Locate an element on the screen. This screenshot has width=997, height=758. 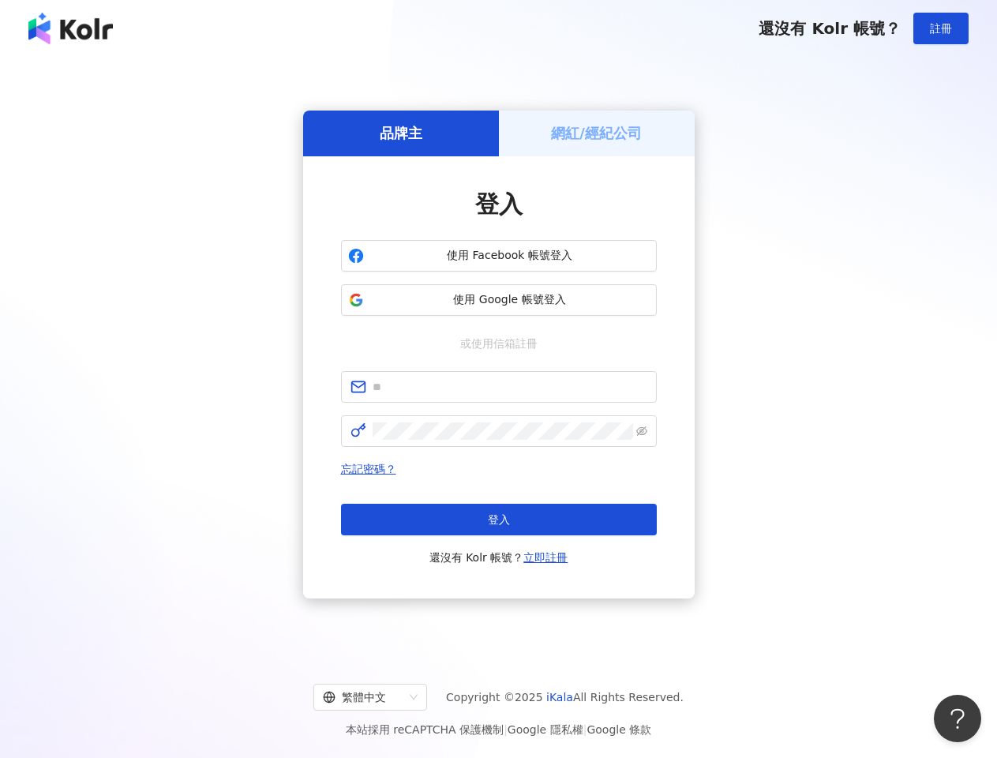
a: iKala is located at coordinates (560, 697).